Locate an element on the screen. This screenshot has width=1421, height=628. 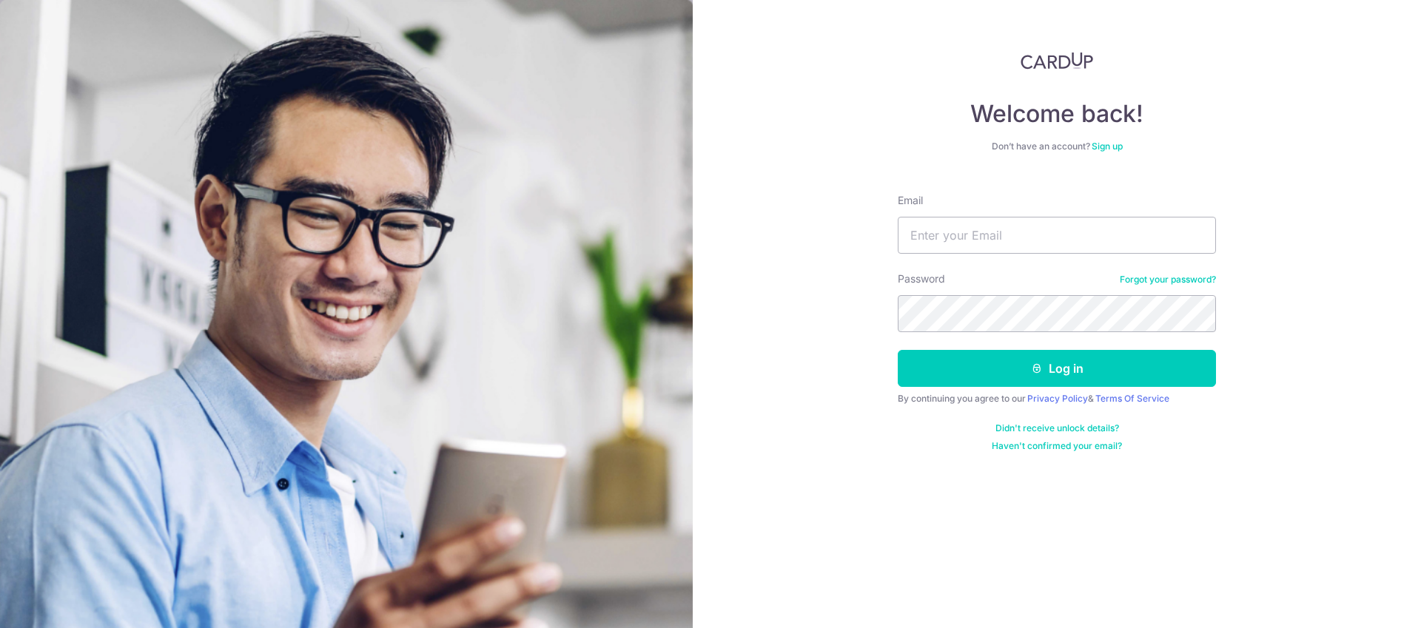
label: Email is located at coordinates (910, 201).